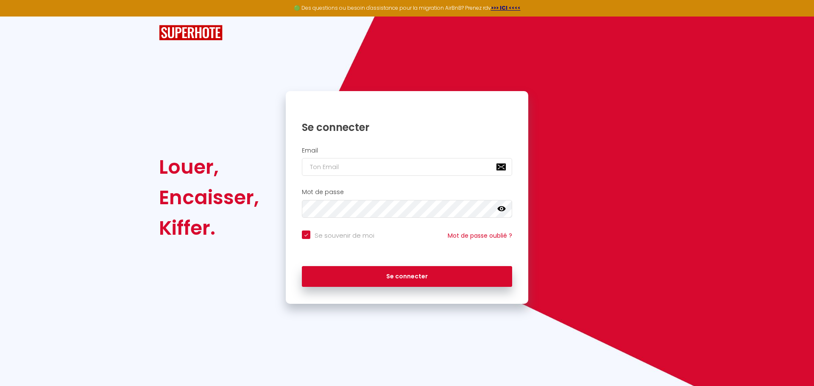  Describe the element at coordinates (407, 167) in the screenshot. I see `input: Ton Email` at that location.